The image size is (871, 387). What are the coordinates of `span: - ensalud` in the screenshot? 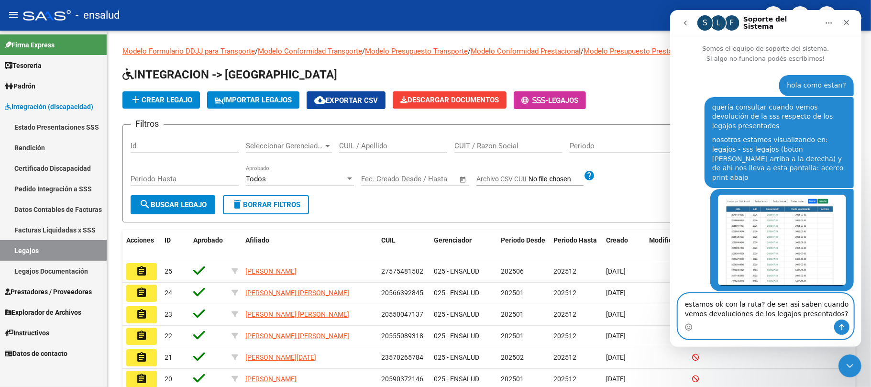 It's located at (98, 15).